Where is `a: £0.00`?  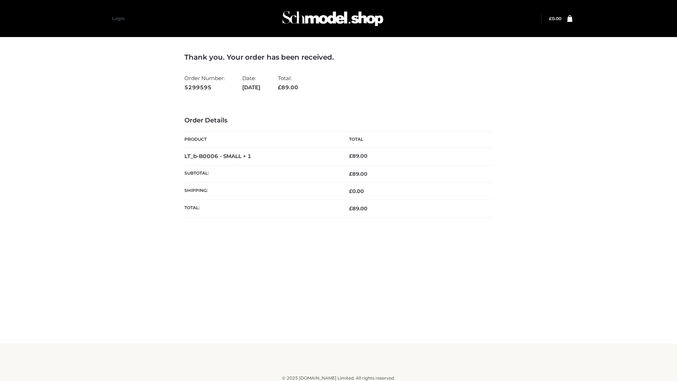 a: £0.00 is located at coordinates (555, 18).